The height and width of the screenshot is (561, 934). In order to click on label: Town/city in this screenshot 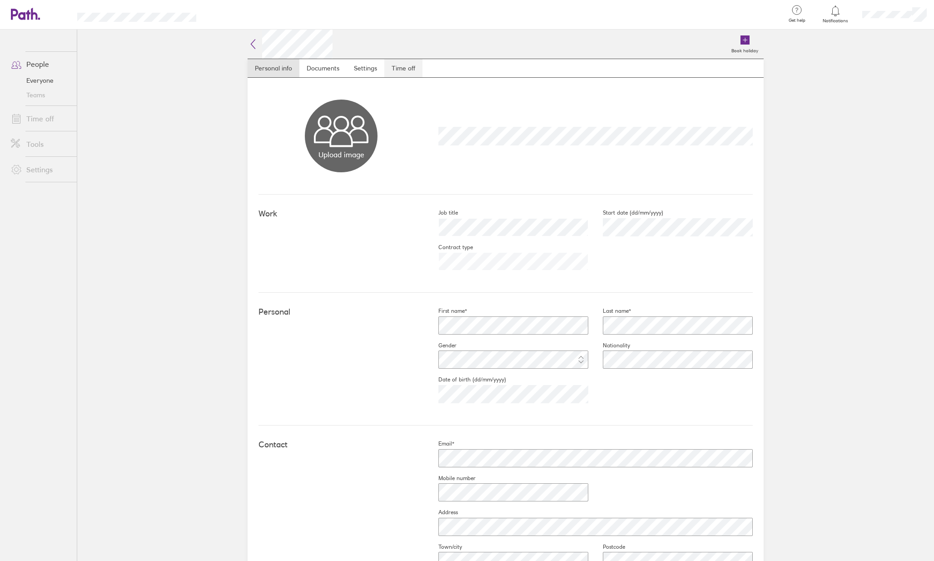, I will do `click(443, 547)`.